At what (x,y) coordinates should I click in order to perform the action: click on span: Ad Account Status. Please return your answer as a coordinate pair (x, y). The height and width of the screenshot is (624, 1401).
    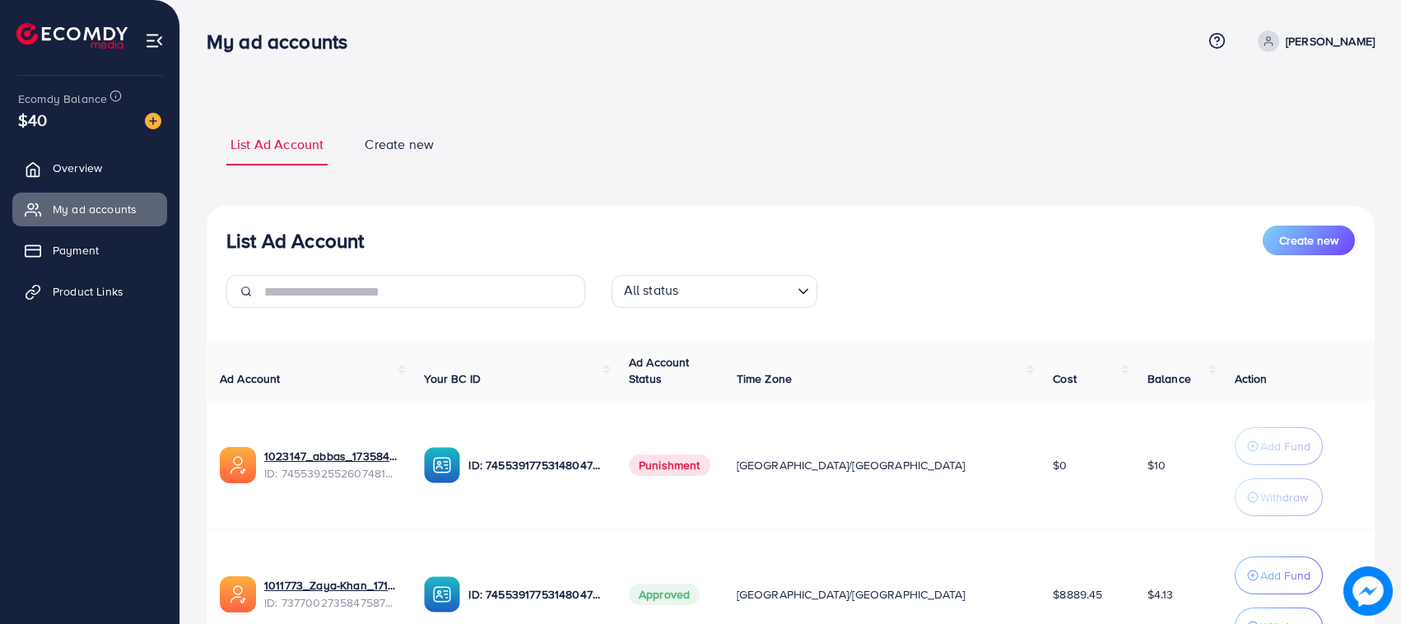
    Looking at the image, I should click on (660, 371).